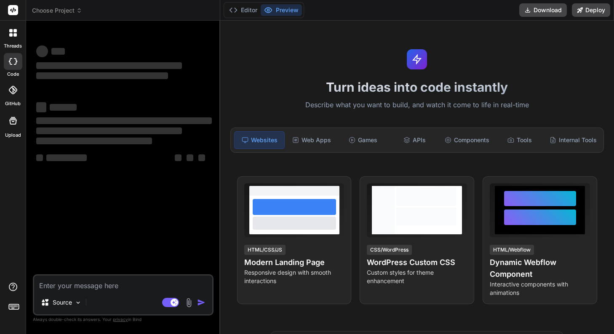  Describe the element at coordinates (13, 104) in the screenshot. I see `label: GitHub` at that location.